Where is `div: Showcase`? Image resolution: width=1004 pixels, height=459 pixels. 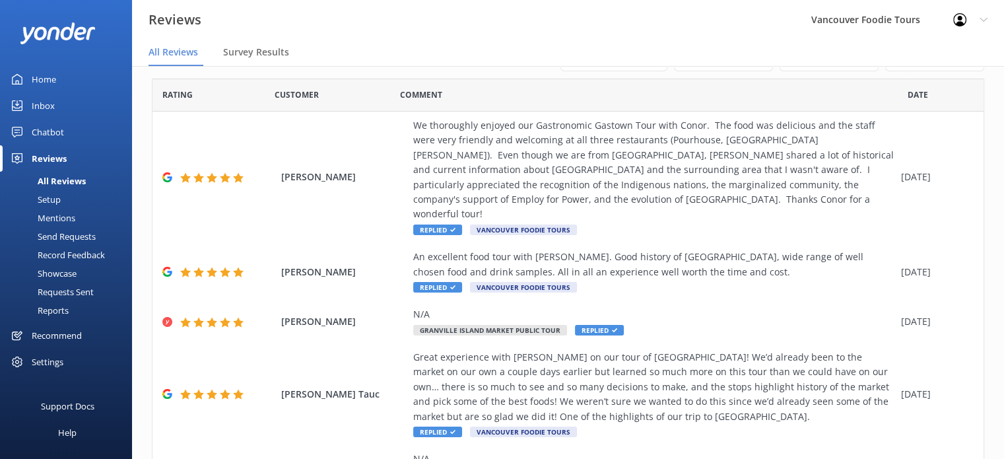 div: Showcase is located at coordinates (42, 273).